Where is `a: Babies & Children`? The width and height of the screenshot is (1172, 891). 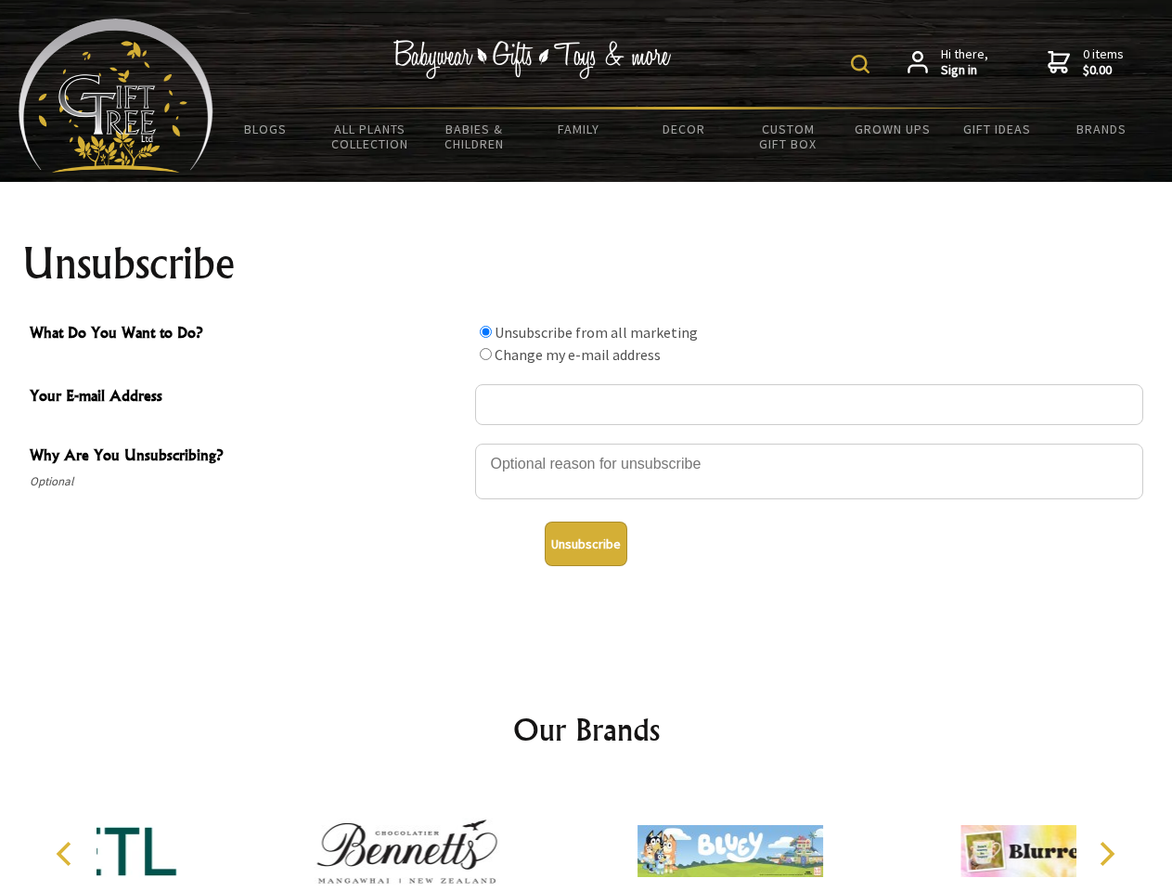 a: Babies & Children is located at coordinates (474, 136).